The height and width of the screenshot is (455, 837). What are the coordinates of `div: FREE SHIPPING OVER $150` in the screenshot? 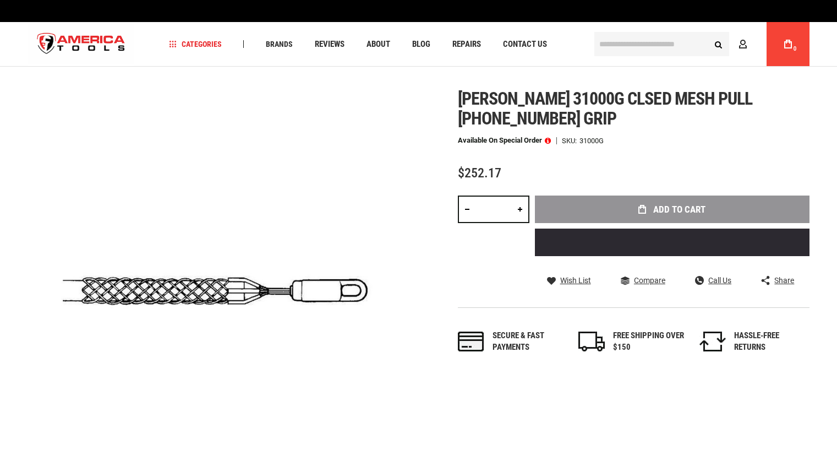 It's located at (649, 341).